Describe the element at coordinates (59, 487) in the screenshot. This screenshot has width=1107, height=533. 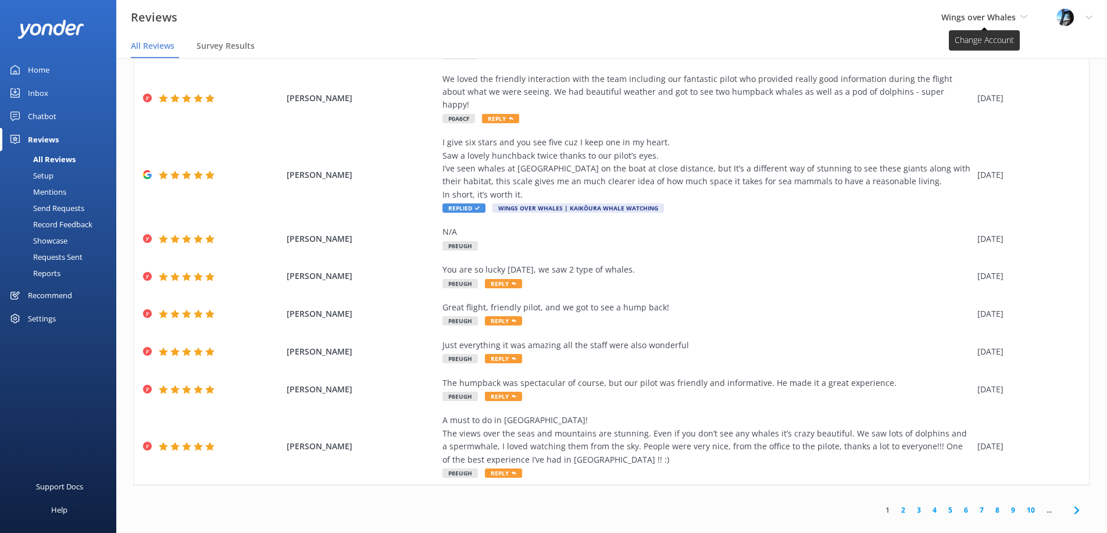
I see `div: Support Docs` at that location.